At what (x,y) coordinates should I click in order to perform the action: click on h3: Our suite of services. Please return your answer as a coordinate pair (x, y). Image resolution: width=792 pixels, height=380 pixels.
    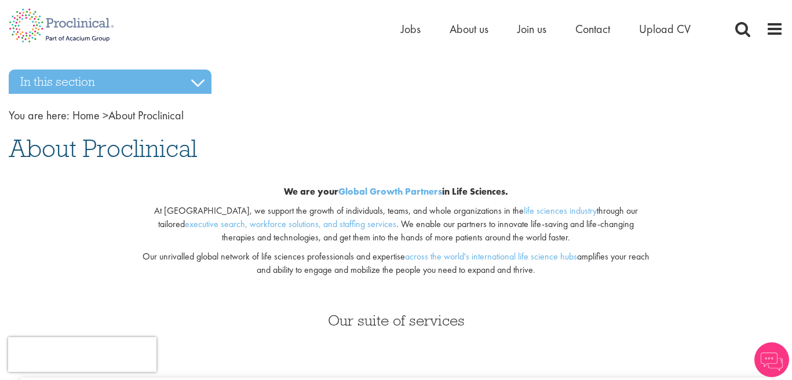
    Looking at the image, I should click on (396, 320).